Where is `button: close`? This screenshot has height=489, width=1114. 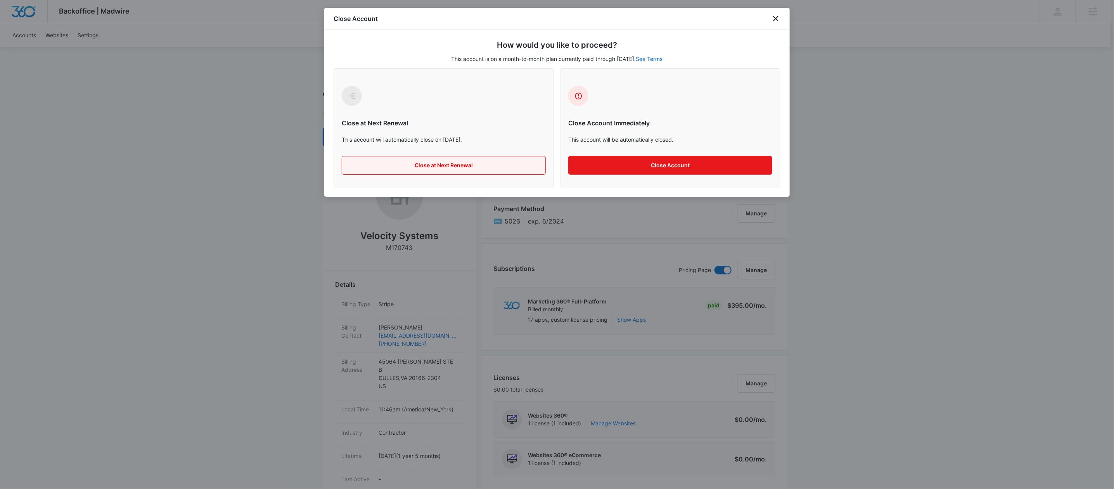 button: close is located at coordinates (776, 19).